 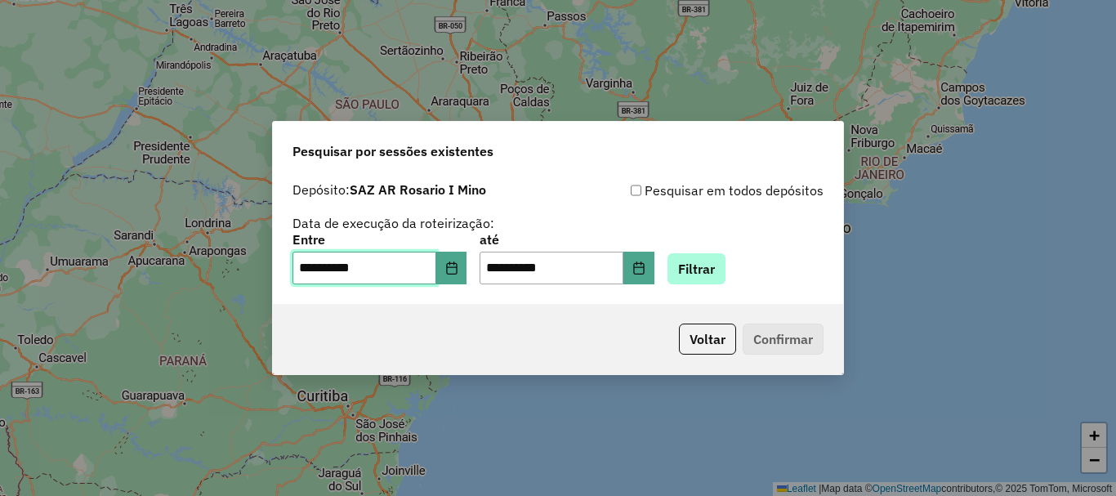 I want to click on label: Data de execução da roteirização:, so click(x=393, y=223).